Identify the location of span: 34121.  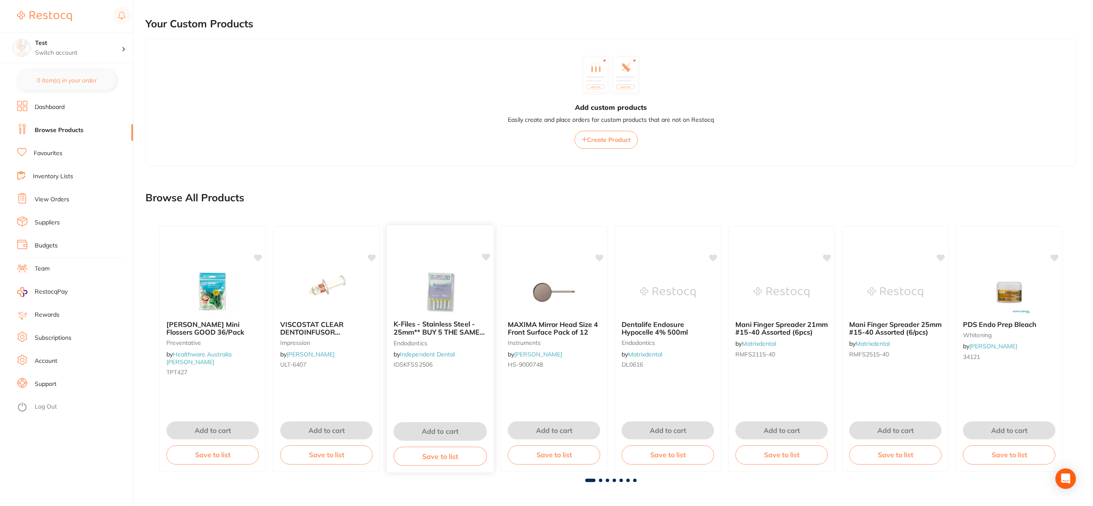
(971, 357).